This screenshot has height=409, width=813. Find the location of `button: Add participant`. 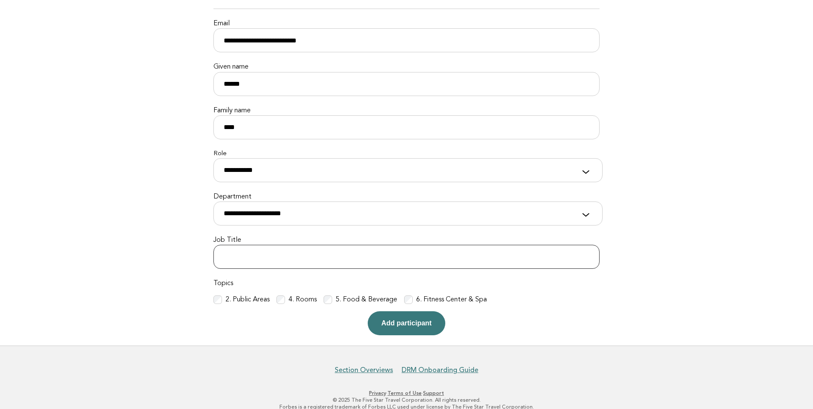

button: Add participant is located at coordinates (406, 323).